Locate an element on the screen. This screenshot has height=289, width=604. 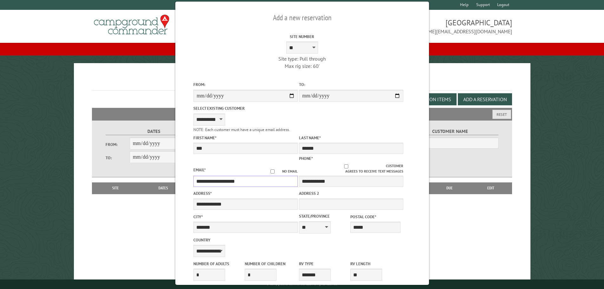
label: Email is located at coordinates (200, 170).